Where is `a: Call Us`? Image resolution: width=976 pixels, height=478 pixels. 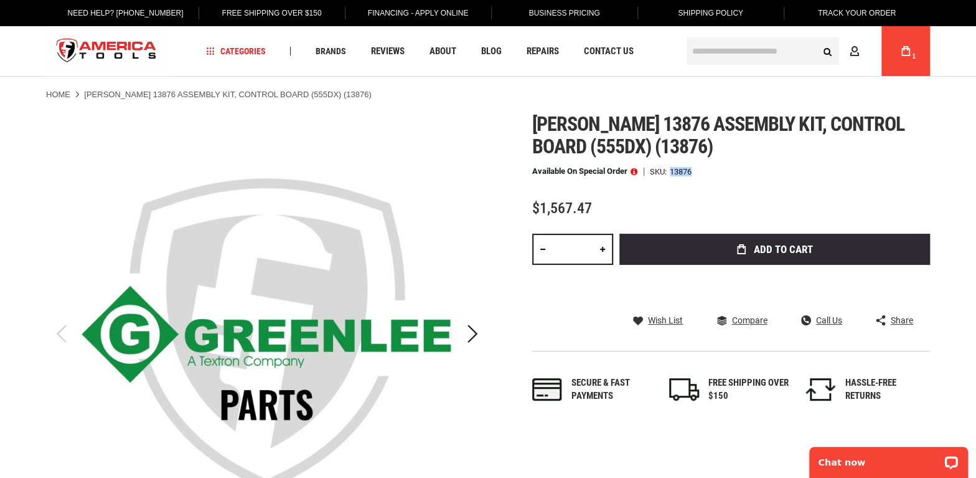
a: Call Us is located at coordinates (822, 320).